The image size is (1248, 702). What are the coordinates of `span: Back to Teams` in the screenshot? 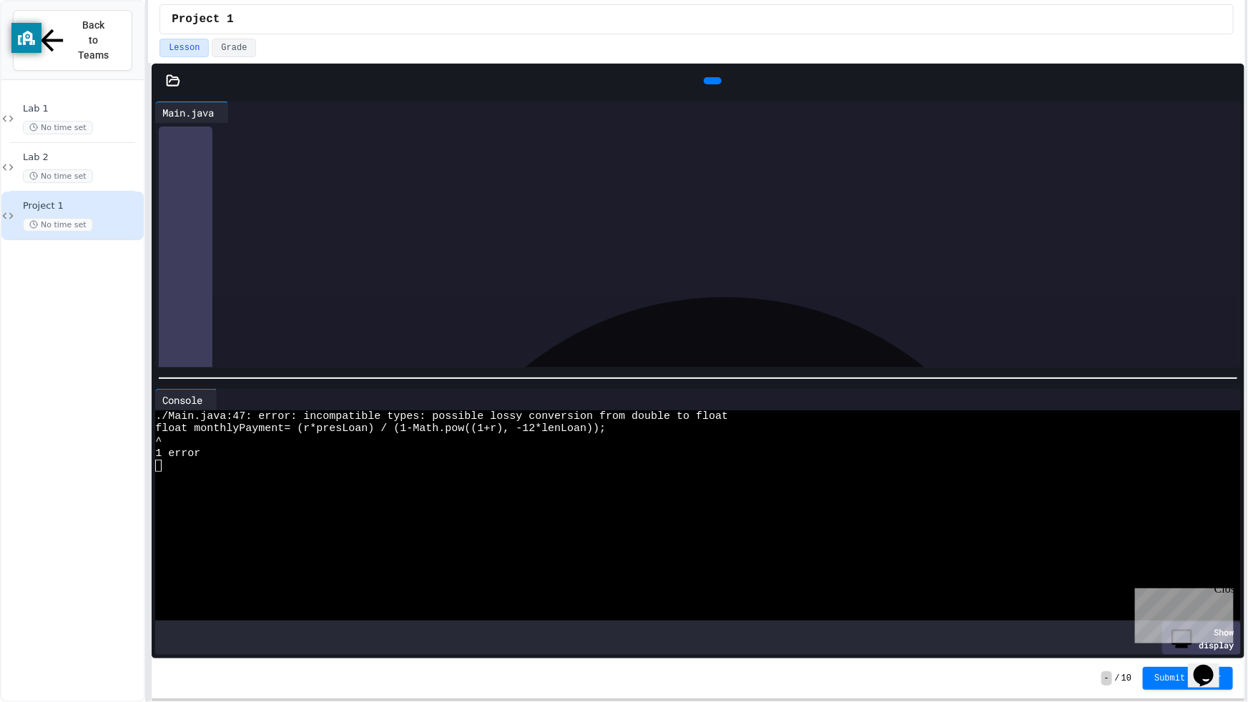 It's located at (94, 40).